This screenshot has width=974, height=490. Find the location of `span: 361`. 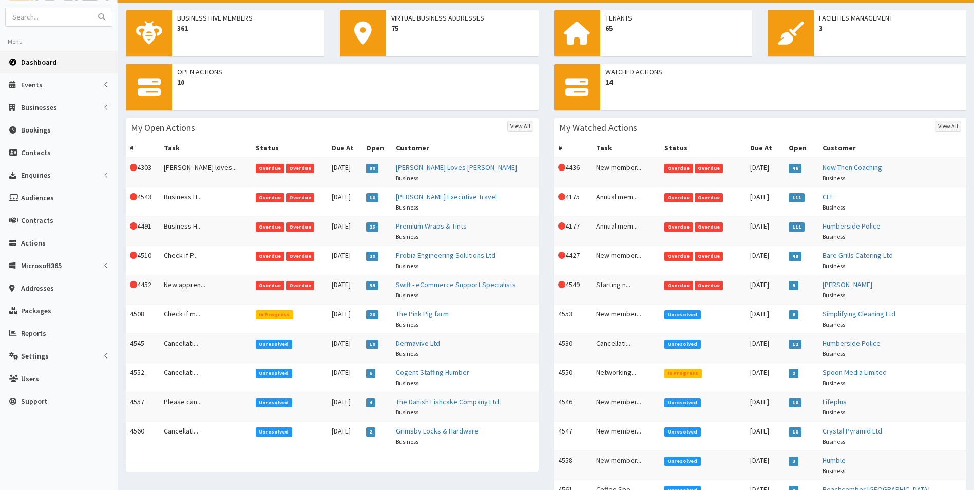

span: 361 is located at coordinates (248, 28).